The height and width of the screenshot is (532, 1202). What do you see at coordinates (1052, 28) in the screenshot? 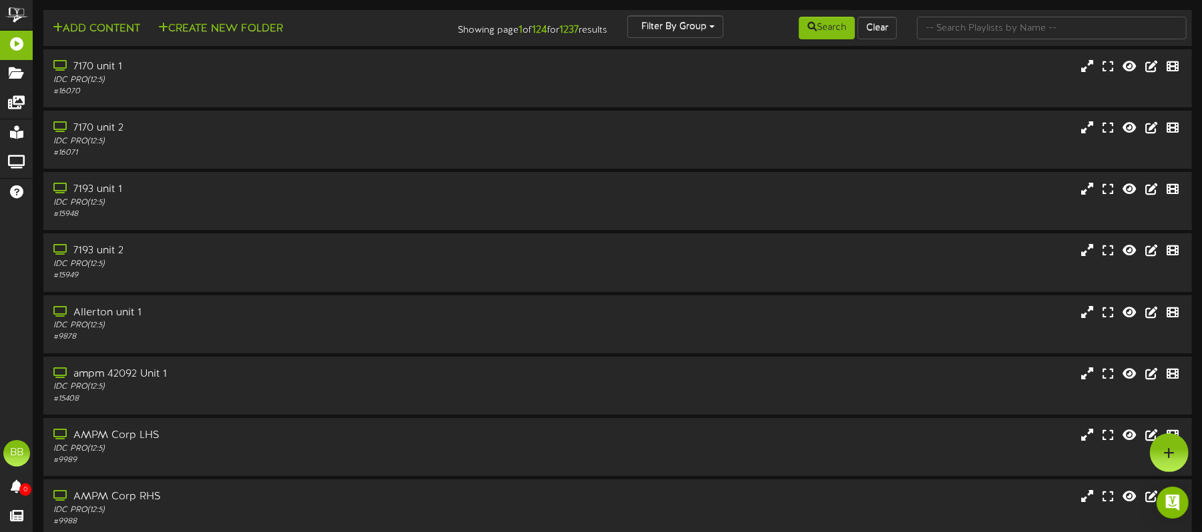
I see `input: -- Search Playlists by Name --` at bounding box center [1052, 28].